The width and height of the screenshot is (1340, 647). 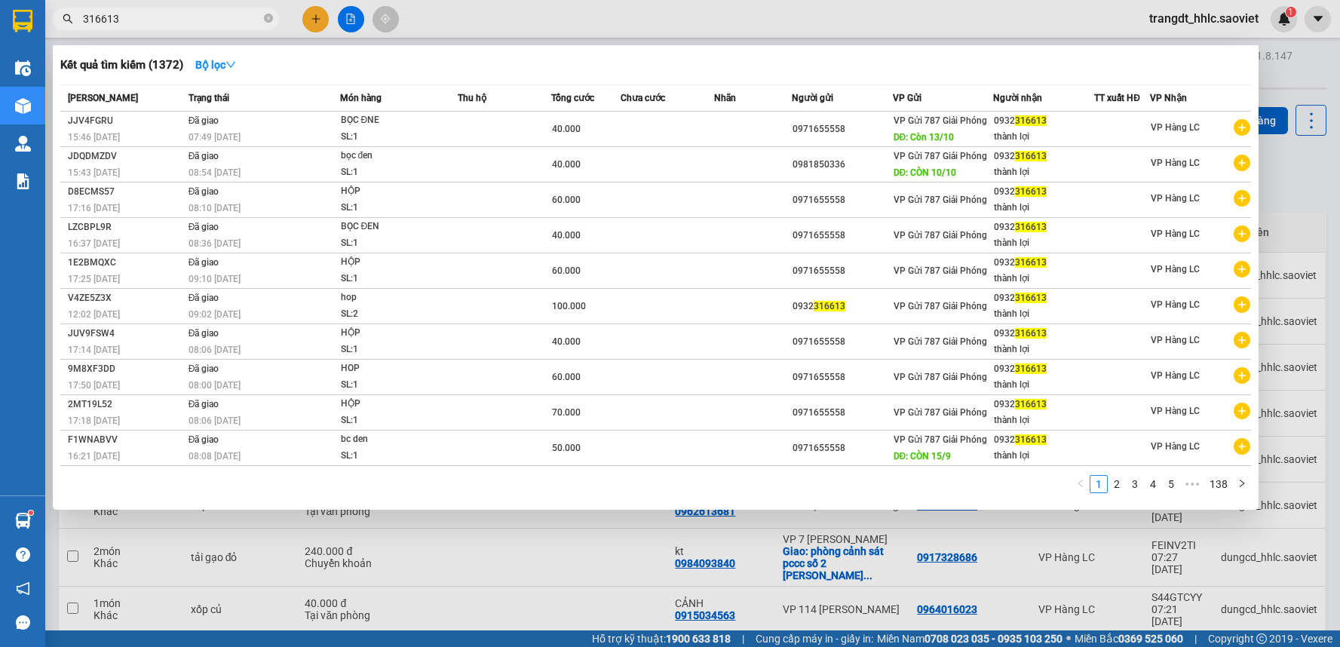 What do you see at coordinates (126, 333) in the screenshot?
I see `div: JUV9FSW4` at bounding box center [126, 333].